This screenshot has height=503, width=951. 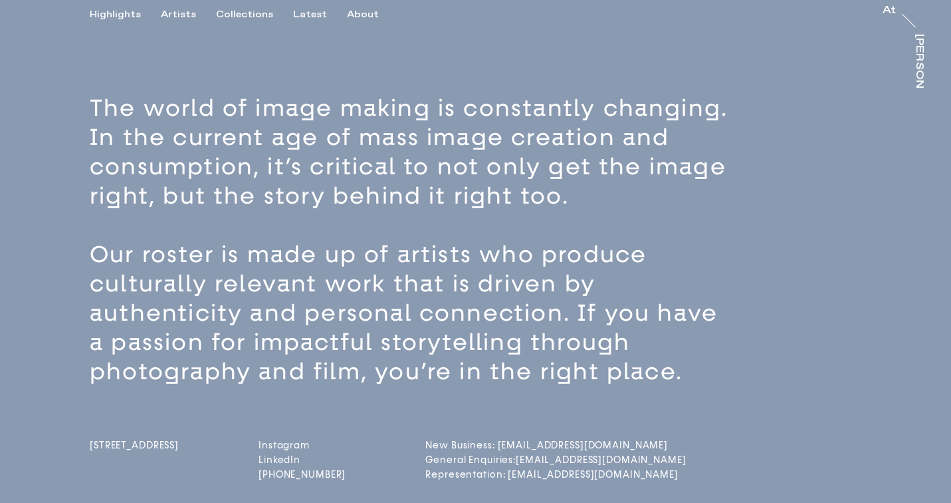 What do you see at coordinates (115, 15) in the screenshot?
I see `div: Highlights` at bounding box center [115, 15].